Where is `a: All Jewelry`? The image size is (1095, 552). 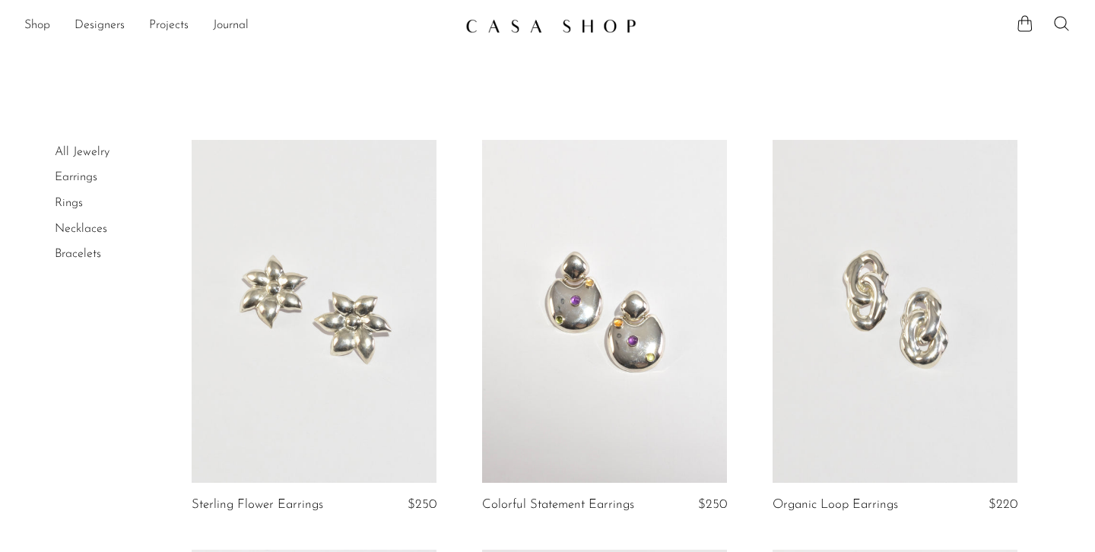 a: All Jewelry is located at coordinates (82, 152).